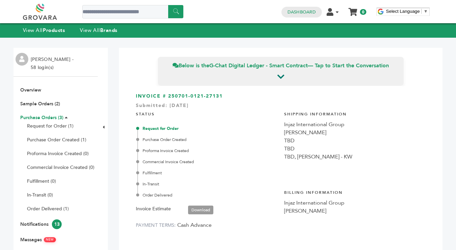 Image resolution: width=456 pixels, height=250 pixels. I want to click on a: Purchase Orders (3), so click(42, 118).